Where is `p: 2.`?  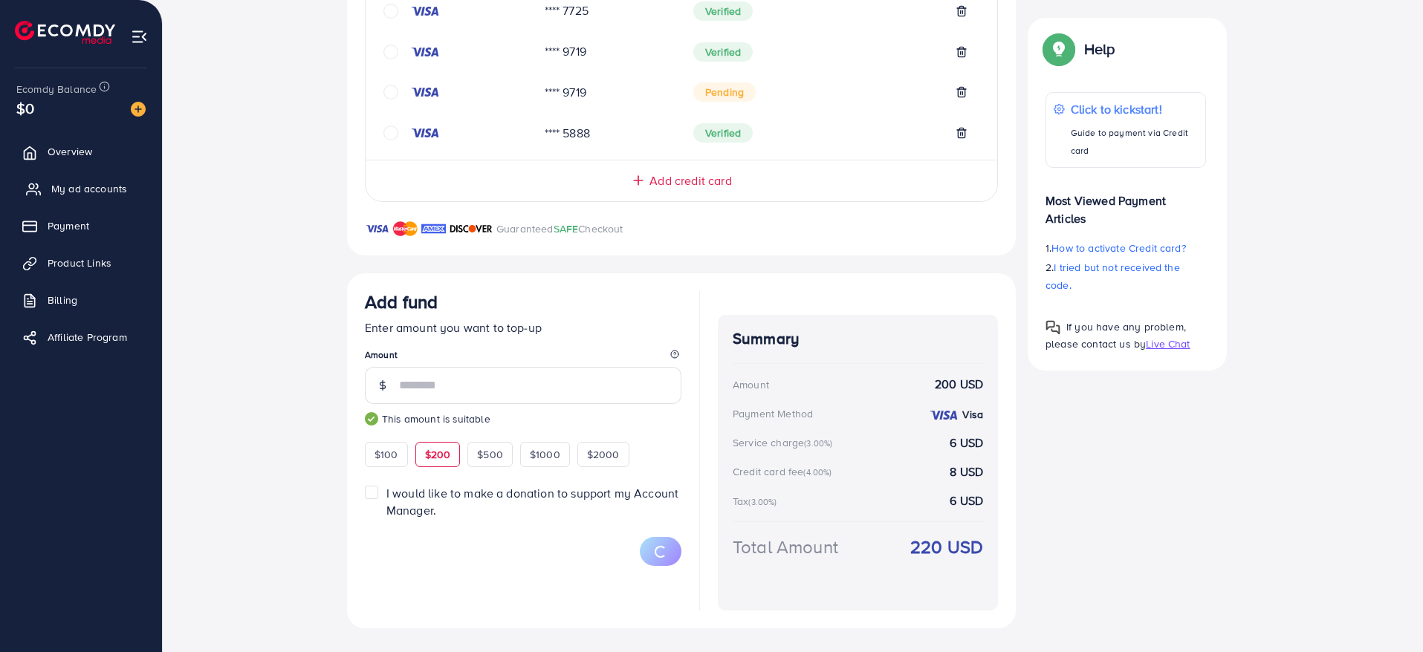 p: 2. is located at coordinates (1126, 276).